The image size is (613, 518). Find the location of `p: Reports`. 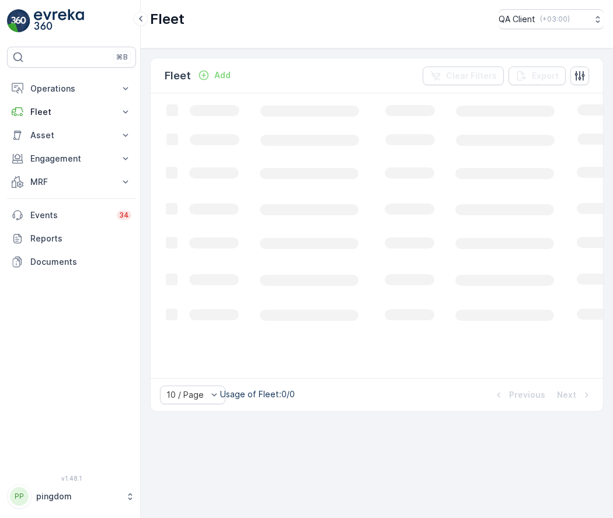

p: Reports is located at coordinates (81, 239).